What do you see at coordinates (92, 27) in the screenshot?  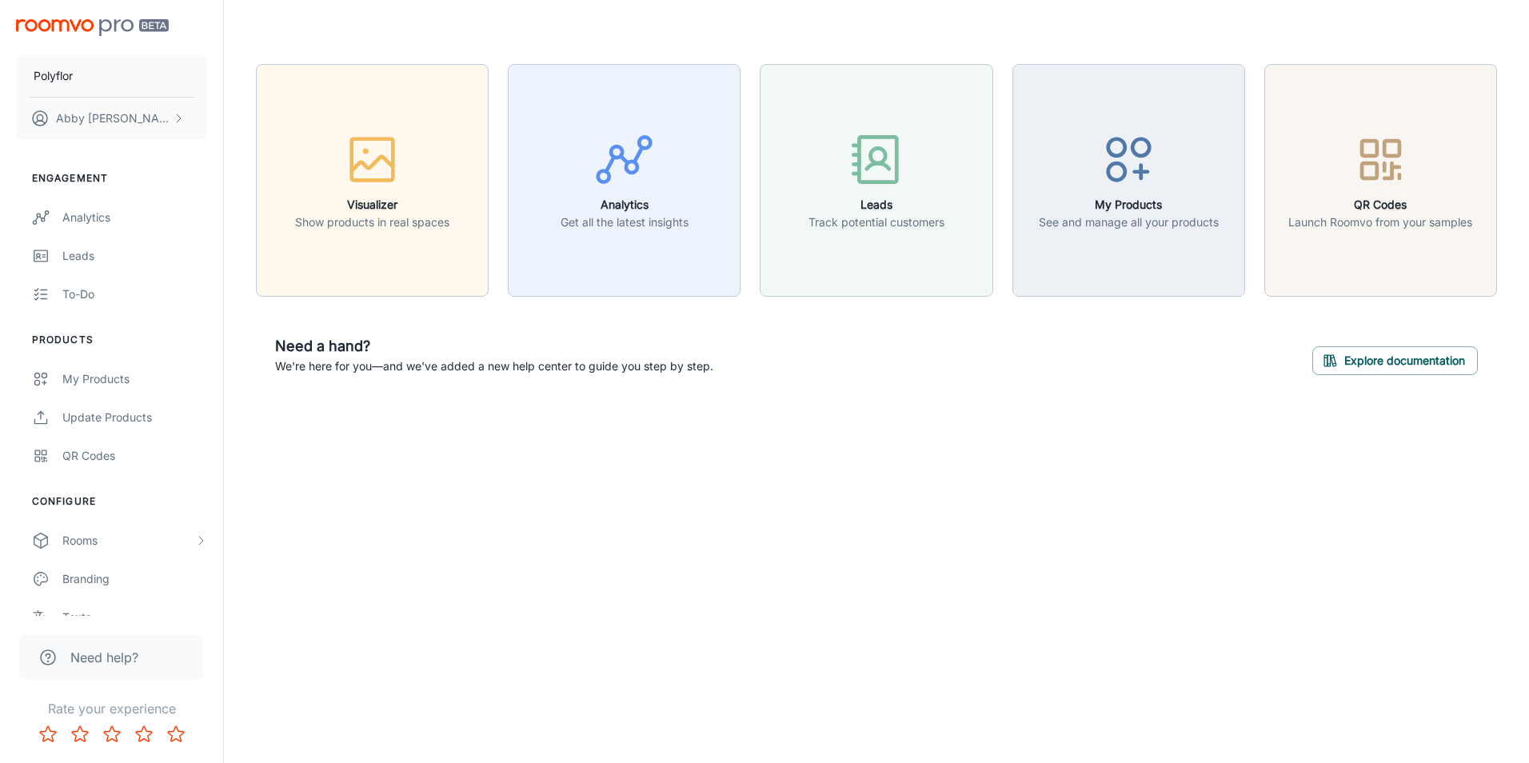 I see `img: Roomvo PRO Beta` at bounding box center [92, 27].